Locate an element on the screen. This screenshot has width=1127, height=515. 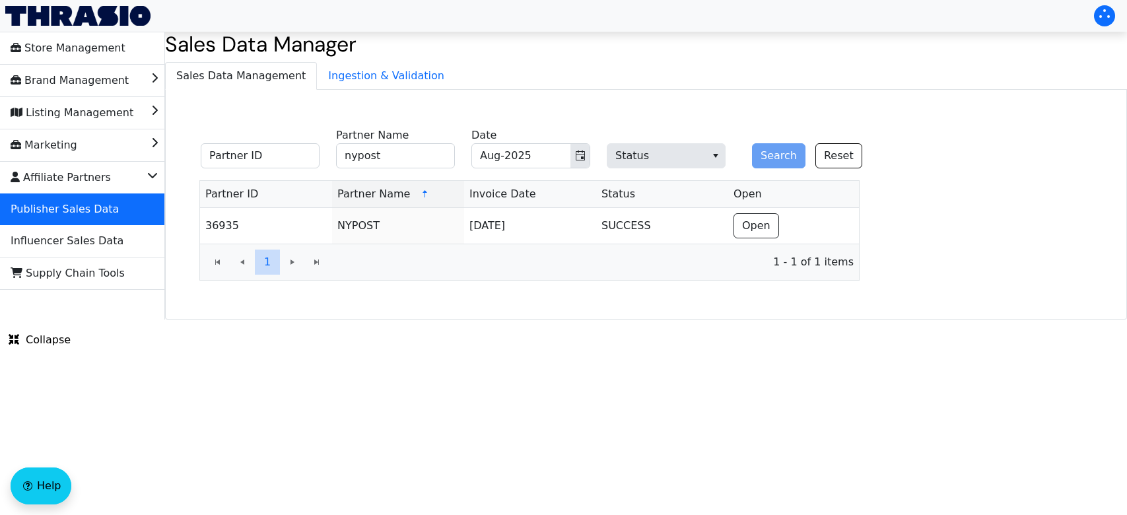
td: NYPOST is located at coordinates (398, 226).